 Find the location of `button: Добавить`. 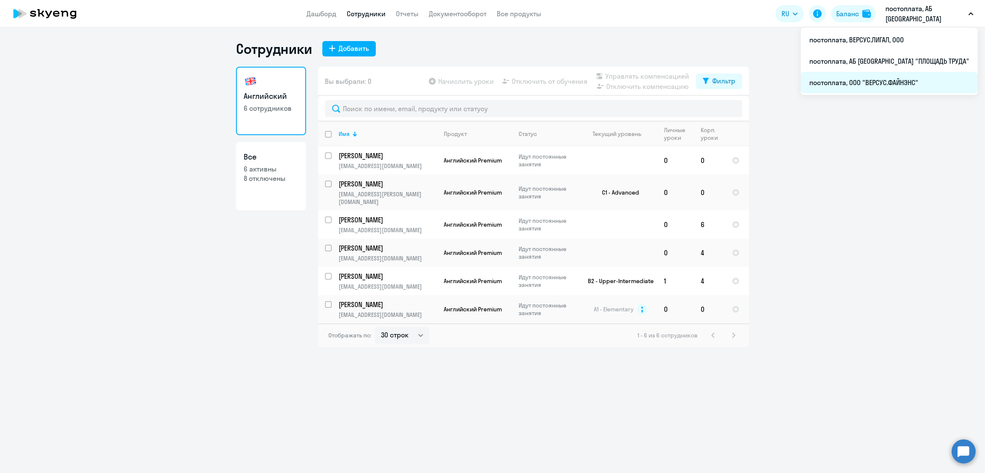

button: Добавить is located at coordinates (349, 49).